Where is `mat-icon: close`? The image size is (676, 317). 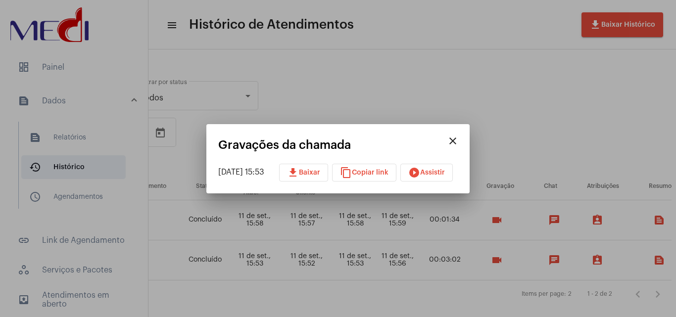 mat-icon: close is located at coordinates (453, 141).